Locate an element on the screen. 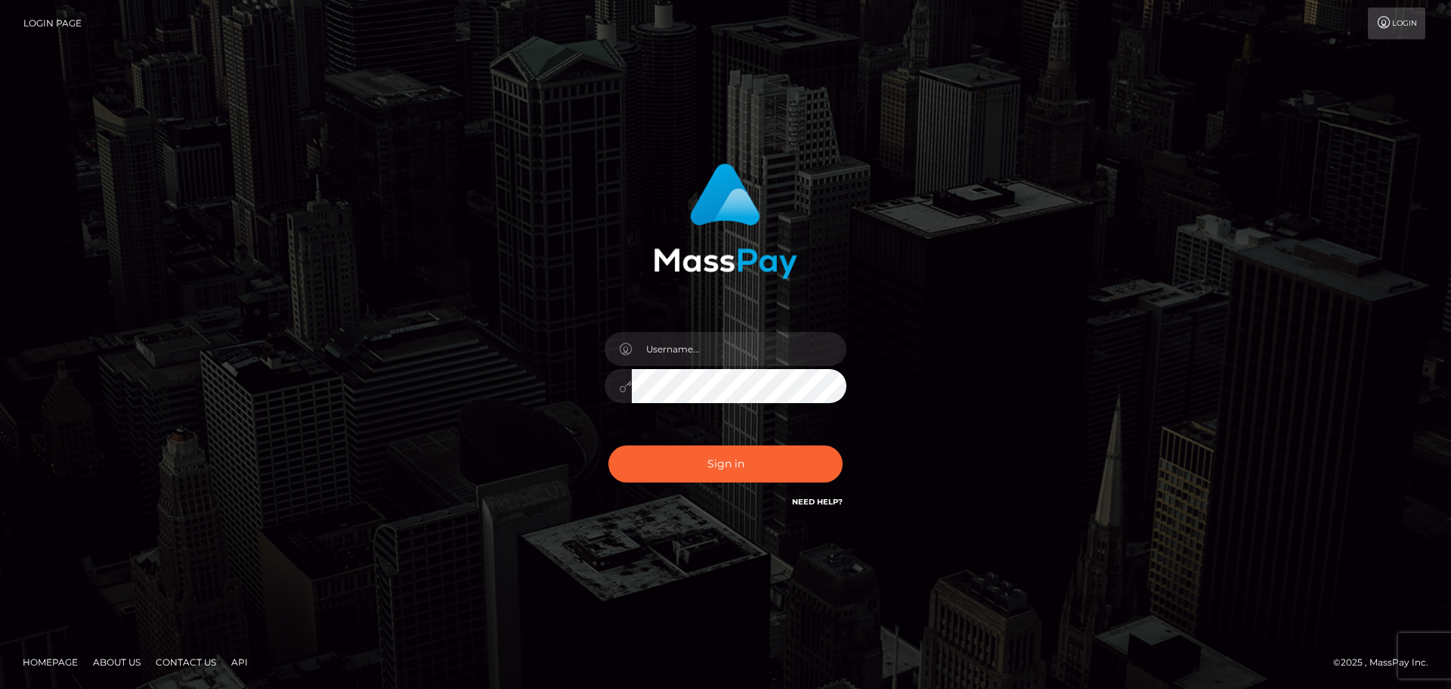 The image size is (1451, 689). a: Contact Us is located at coordinates (186, 661).